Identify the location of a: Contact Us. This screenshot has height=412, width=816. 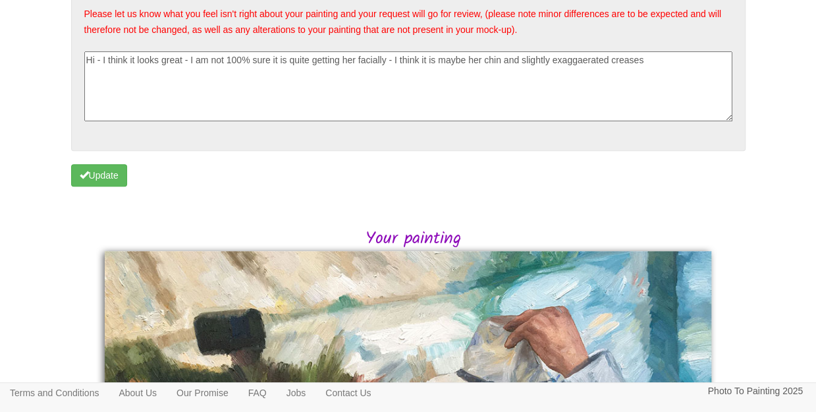
(348, 393).